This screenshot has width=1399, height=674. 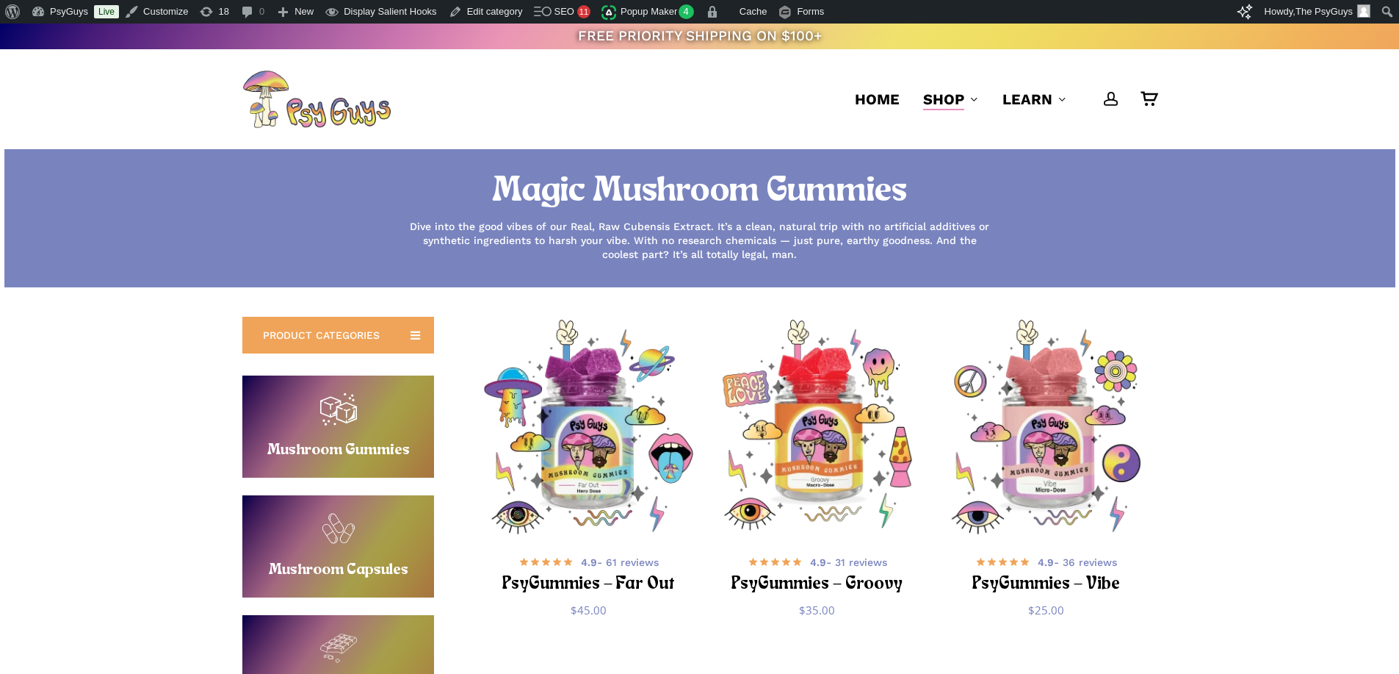 What do you see at coordinates (1000, 99) in the screenshot?
I see `nav: Main Menu` at bounding box center [1000, 99].